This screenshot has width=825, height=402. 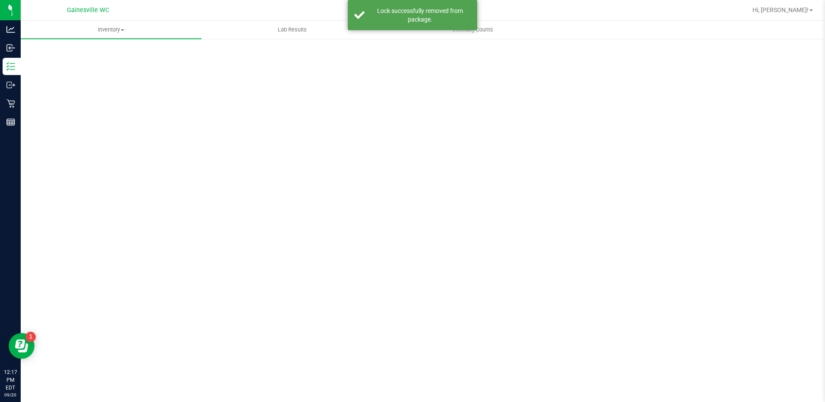 I want to click on inline-svg: Inventory, so click(x=11, y=66).